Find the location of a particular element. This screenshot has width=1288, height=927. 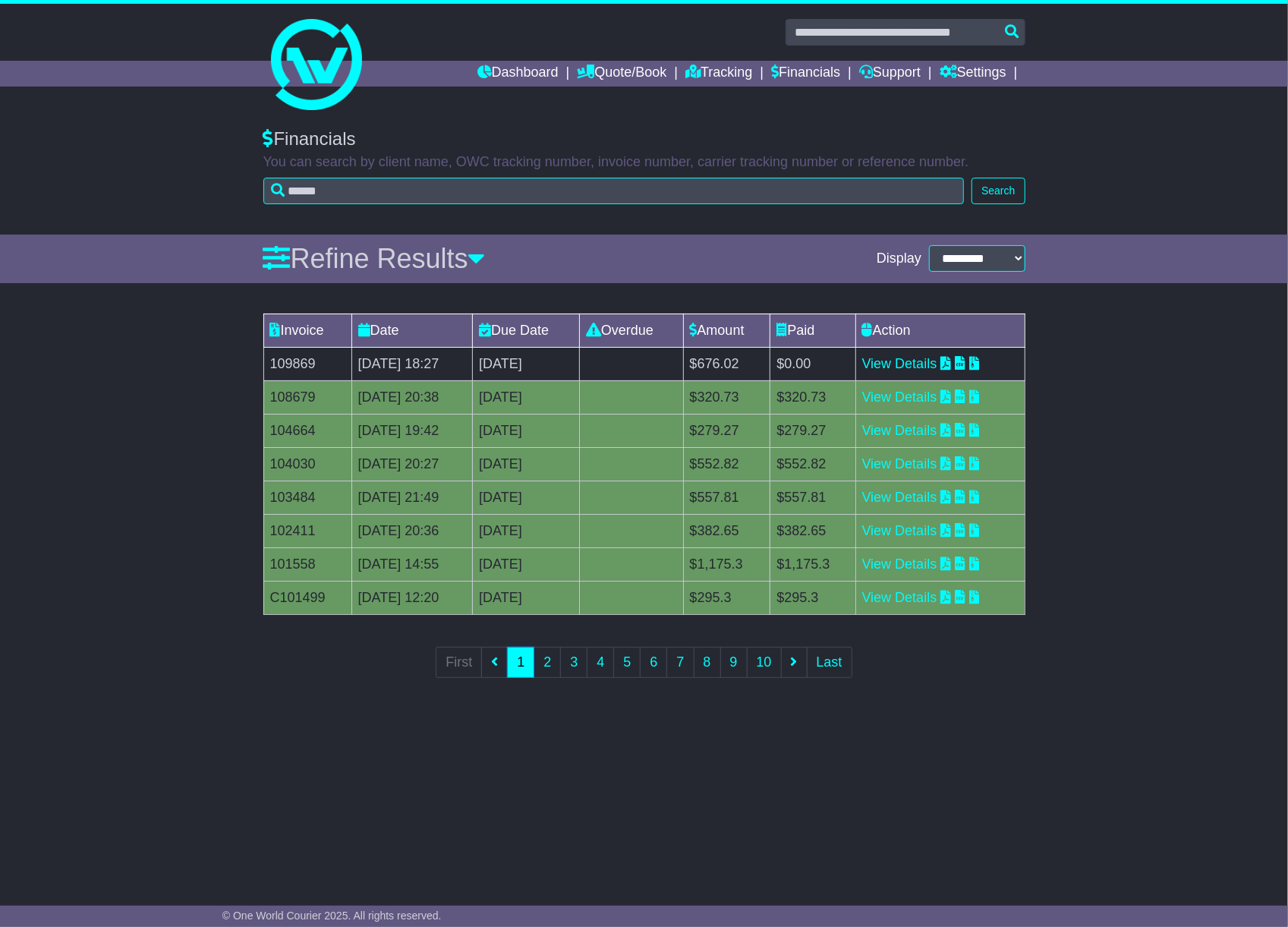

a: 4 is located at coordinates (600, 662).